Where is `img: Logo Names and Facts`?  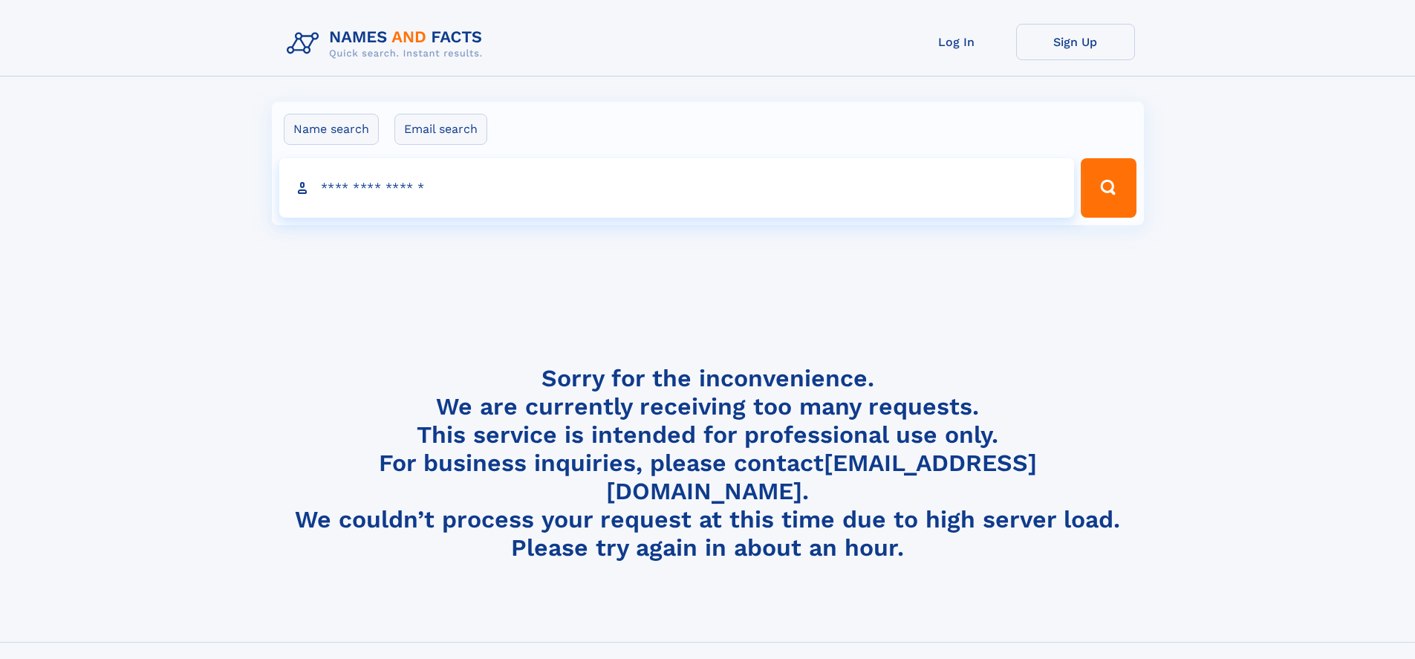
img: Logo Names and Facts is located at coordinates (388, 44).